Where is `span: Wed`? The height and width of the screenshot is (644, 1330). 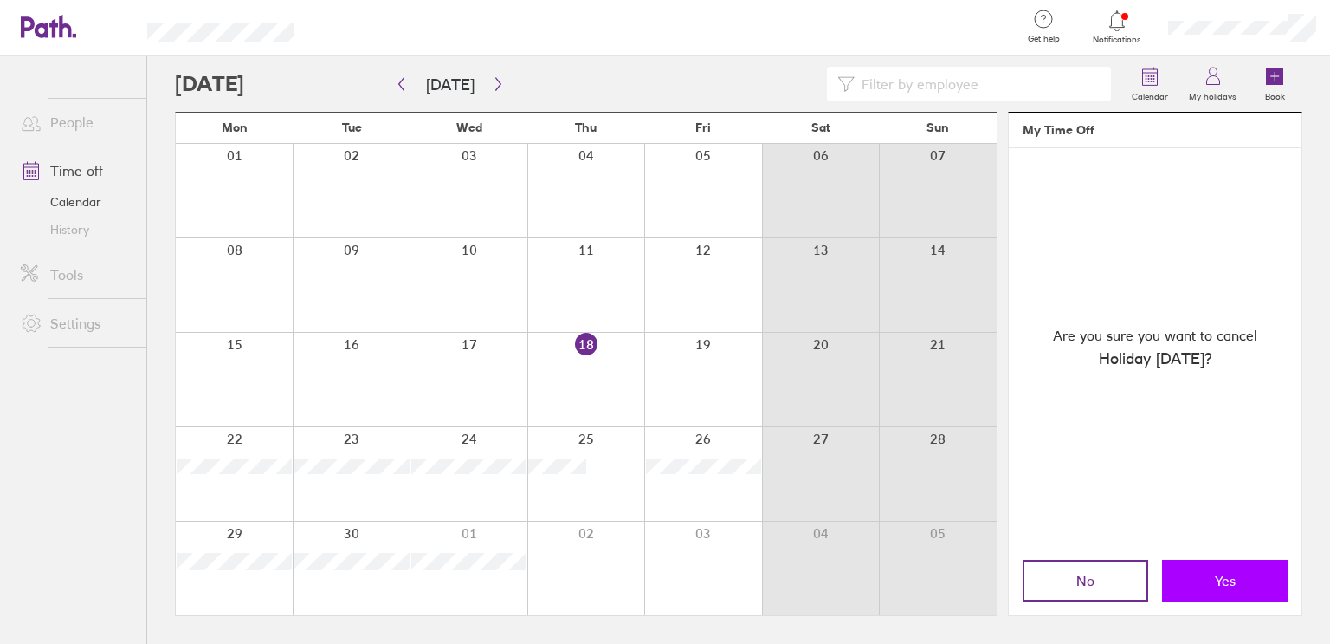
span: Wed is located at coordinates (469, 127).